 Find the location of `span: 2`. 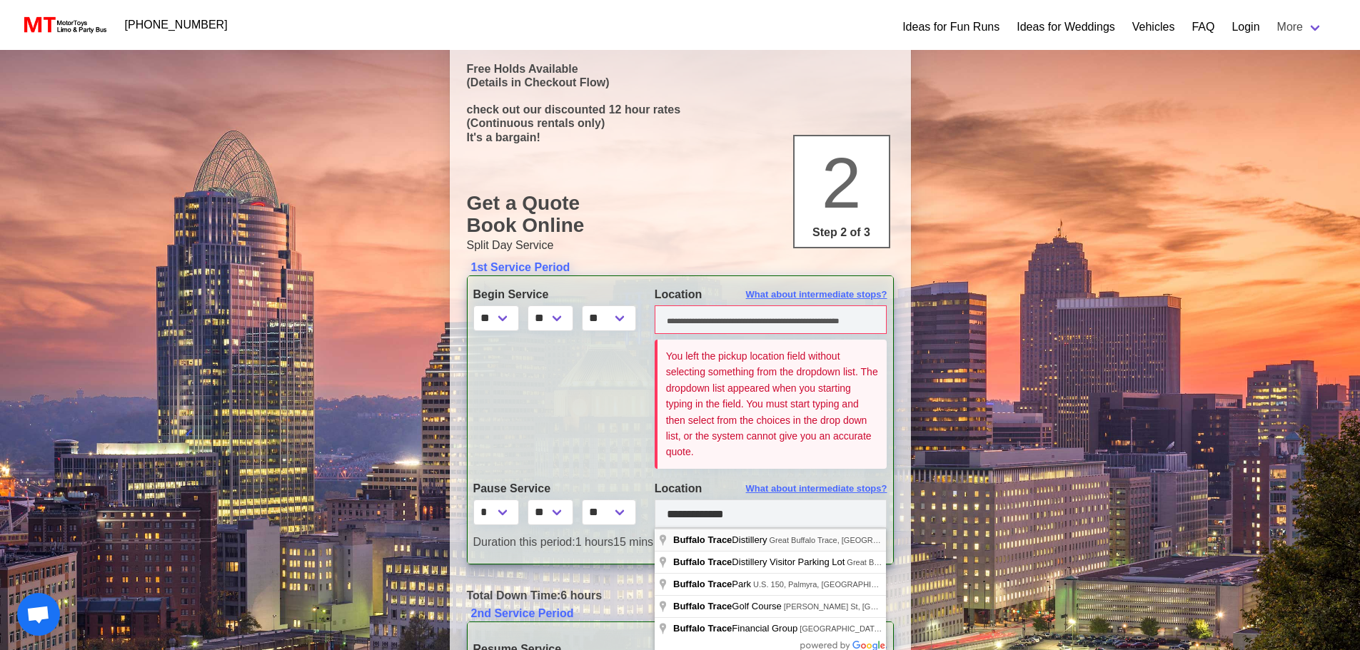

span: 2 is located at coordinates (841, 183).